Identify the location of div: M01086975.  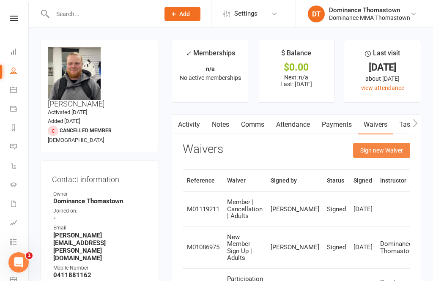
(203, 247).